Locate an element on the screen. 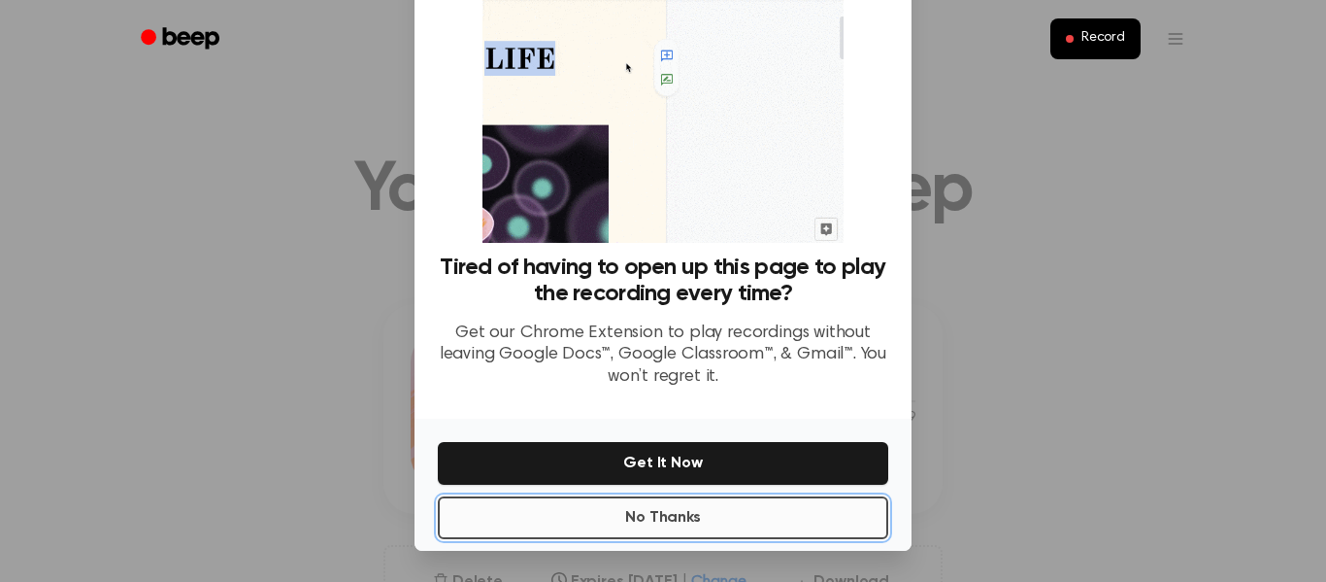  button: Get It Now is located at coordinates (663, 463).